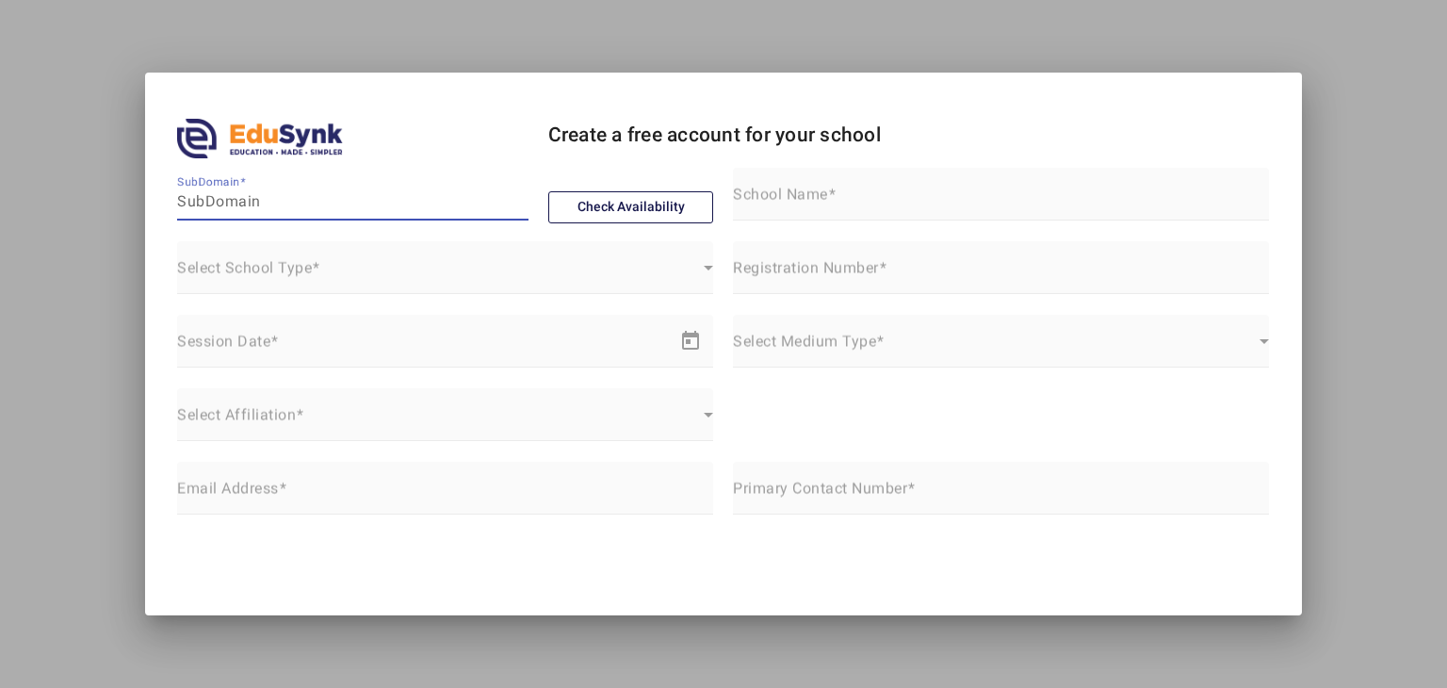  I want to click on img: edusynk.png, so click(260, 138).